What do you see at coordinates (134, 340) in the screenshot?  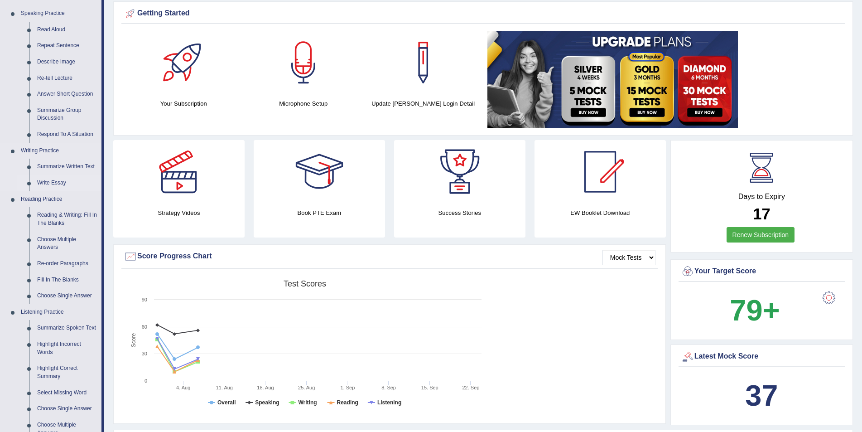 I see `tspan: Score` at bounding box center [134, 340].